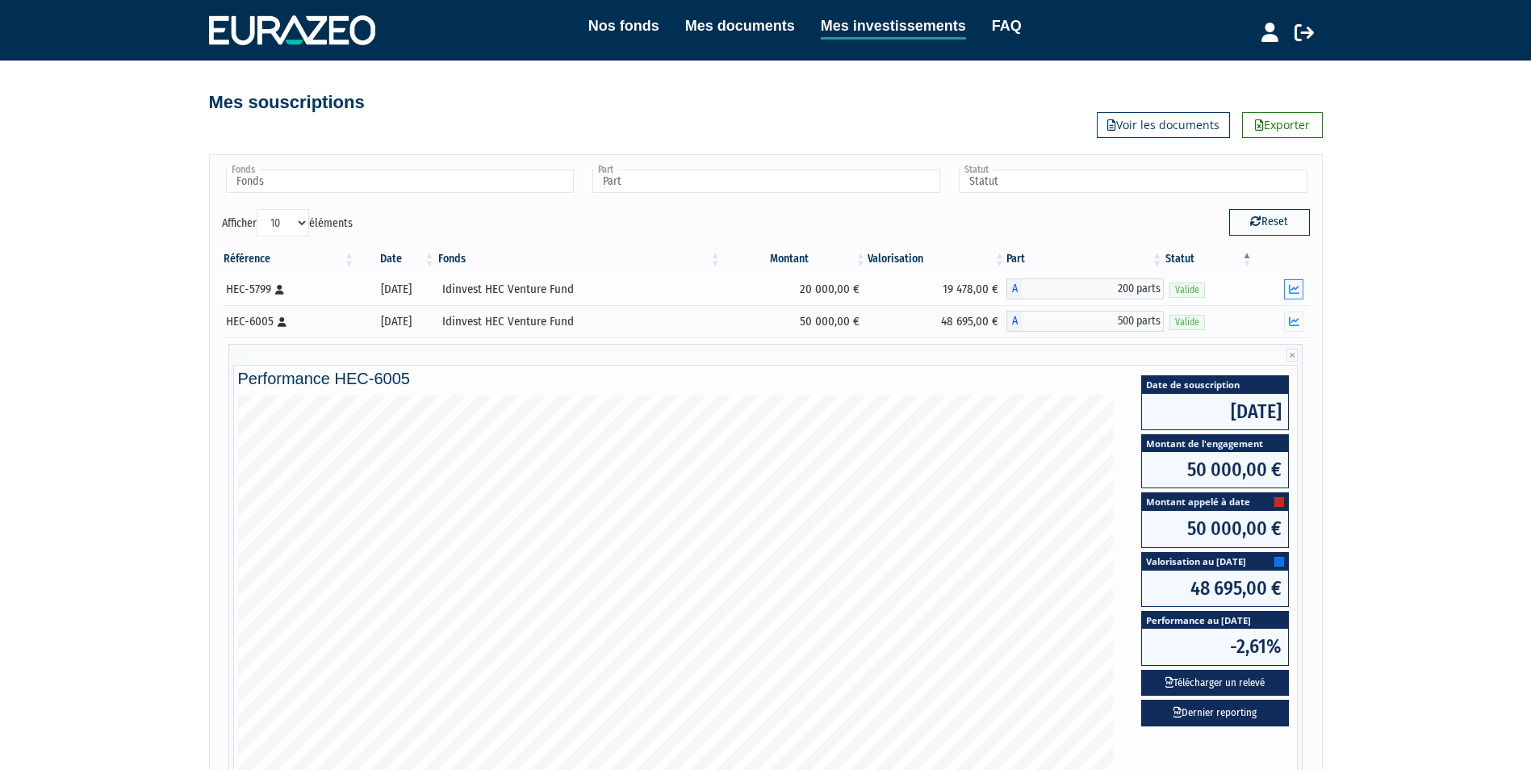 The image size is (1531, 770). What do you see at coordinates (795, 321) in the screenshot?
I see `td: 50 000,00 €` at bounding box center [795, 321].